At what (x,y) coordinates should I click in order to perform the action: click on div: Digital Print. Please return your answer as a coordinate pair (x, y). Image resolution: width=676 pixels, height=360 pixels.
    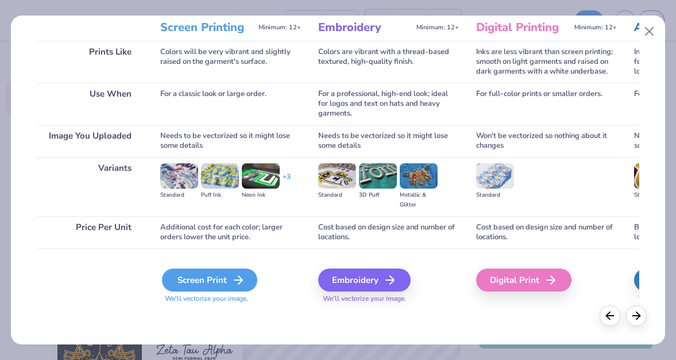
    Looking at the image, I should click on (524, 280).